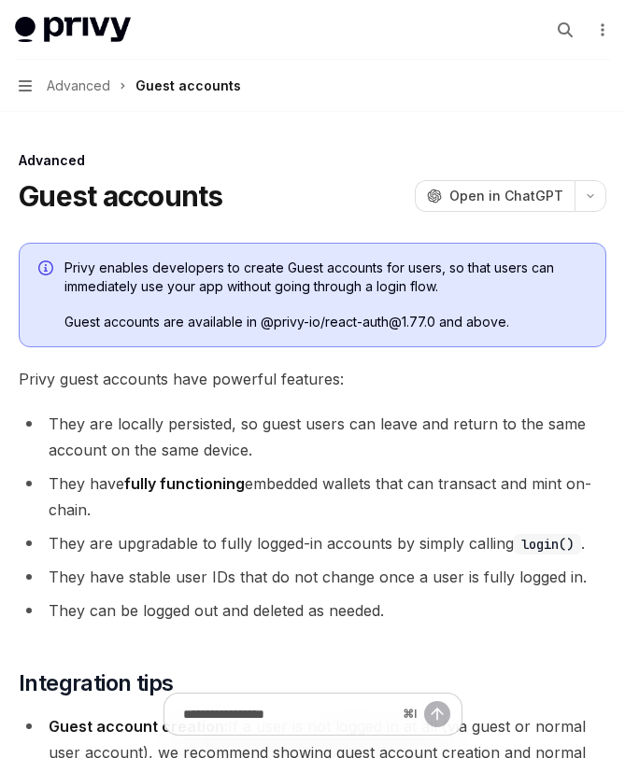 The image size is (625, 758). What do you see at coordinates (188, 86) in the screenshot?
I see `div: Guest accounts` at bounding box center [188, 86].